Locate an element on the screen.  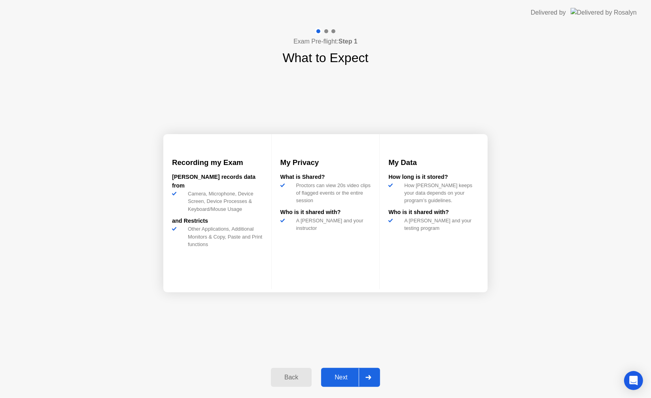
img: Delivered by Rosalyn is located at coordinates (604, 12).